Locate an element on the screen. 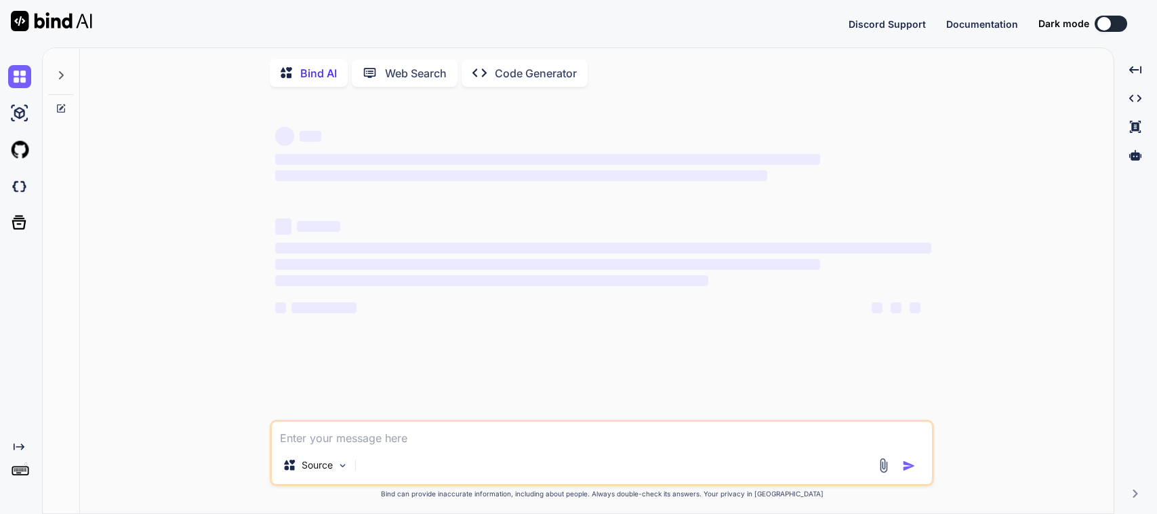 Image resolution: width=1157 pixels, height=514 pixels. span: Discord Support is located at coordinates (887, 24).